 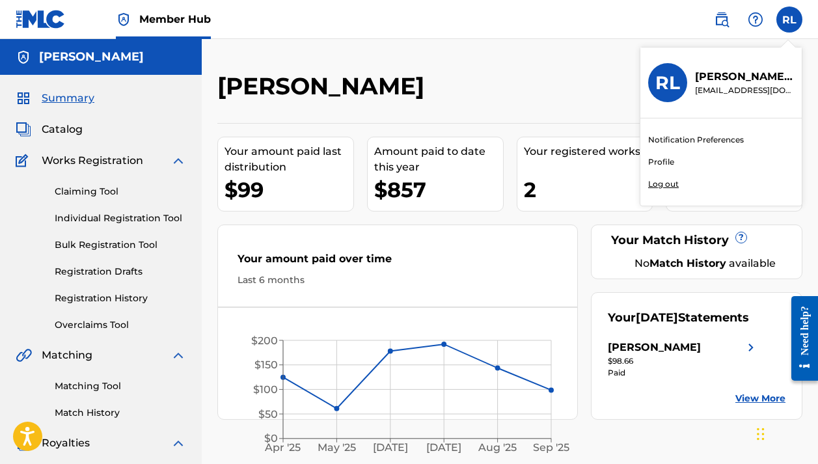 I want to click on p: Log out, so click(x=663, y=184).